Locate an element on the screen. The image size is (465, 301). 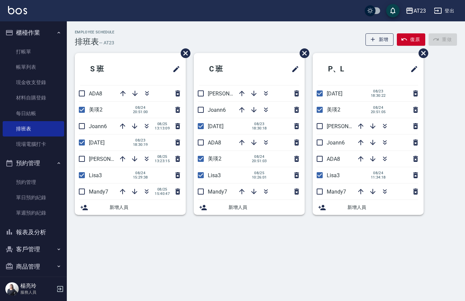
a: 單日預約紀錄 is located at coordinates (33, 198).